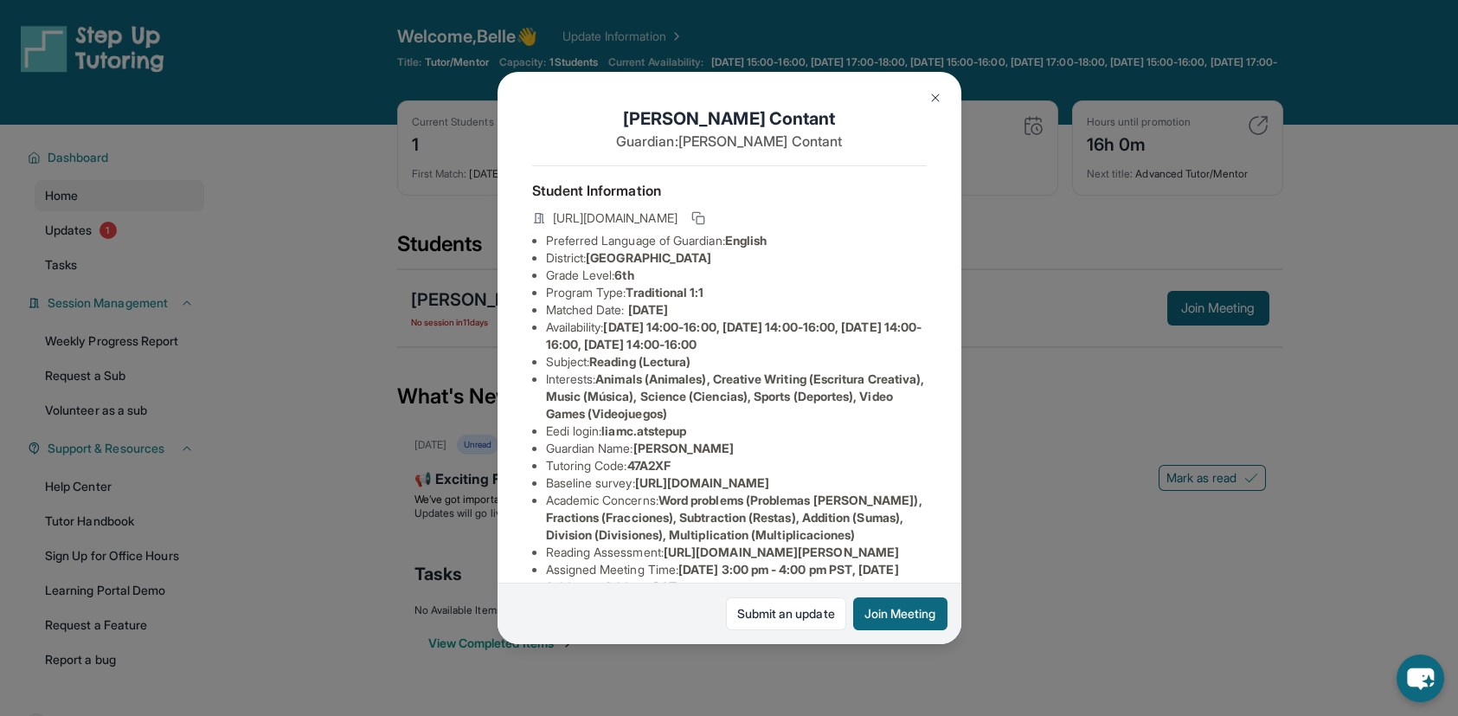 This screenshot has width=1458, height=716. Describe the element at coordinates (935, 98) in the screenshot. I see `img: Close Icon` at that location.